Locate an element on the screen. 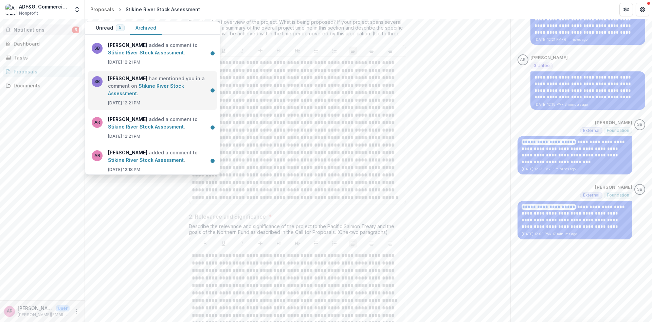 The height and width of the screenshot is (322, 652). div: Dashboard is located at coordinates (45, 43).